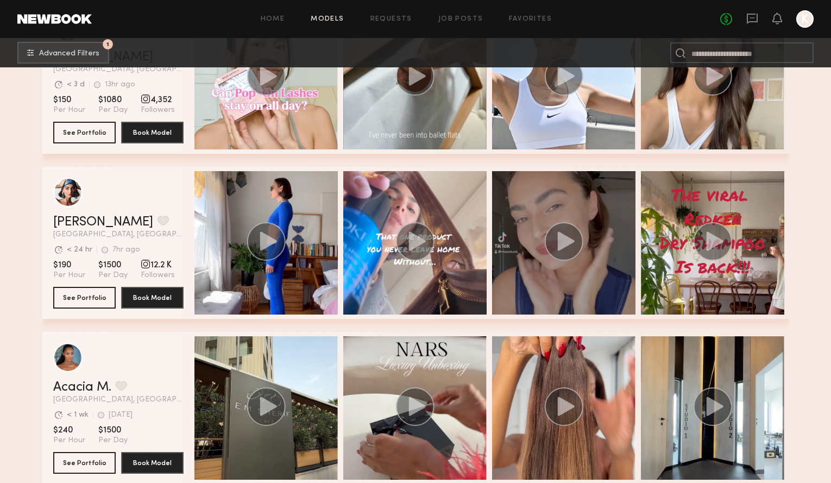 The image size is (831, 483). What do you see at coordinates (113, 100) in the screenshot?
I see `span: $1080` at bounding box center [113, 100].